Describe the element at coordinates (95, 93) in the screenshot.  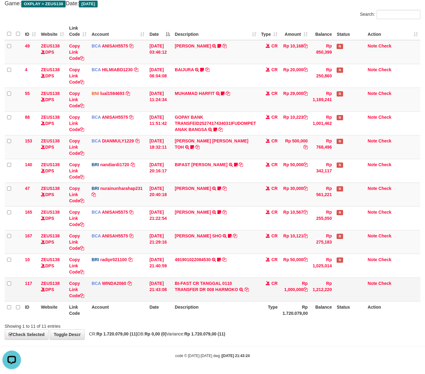
I see `span: BNI` at that location.